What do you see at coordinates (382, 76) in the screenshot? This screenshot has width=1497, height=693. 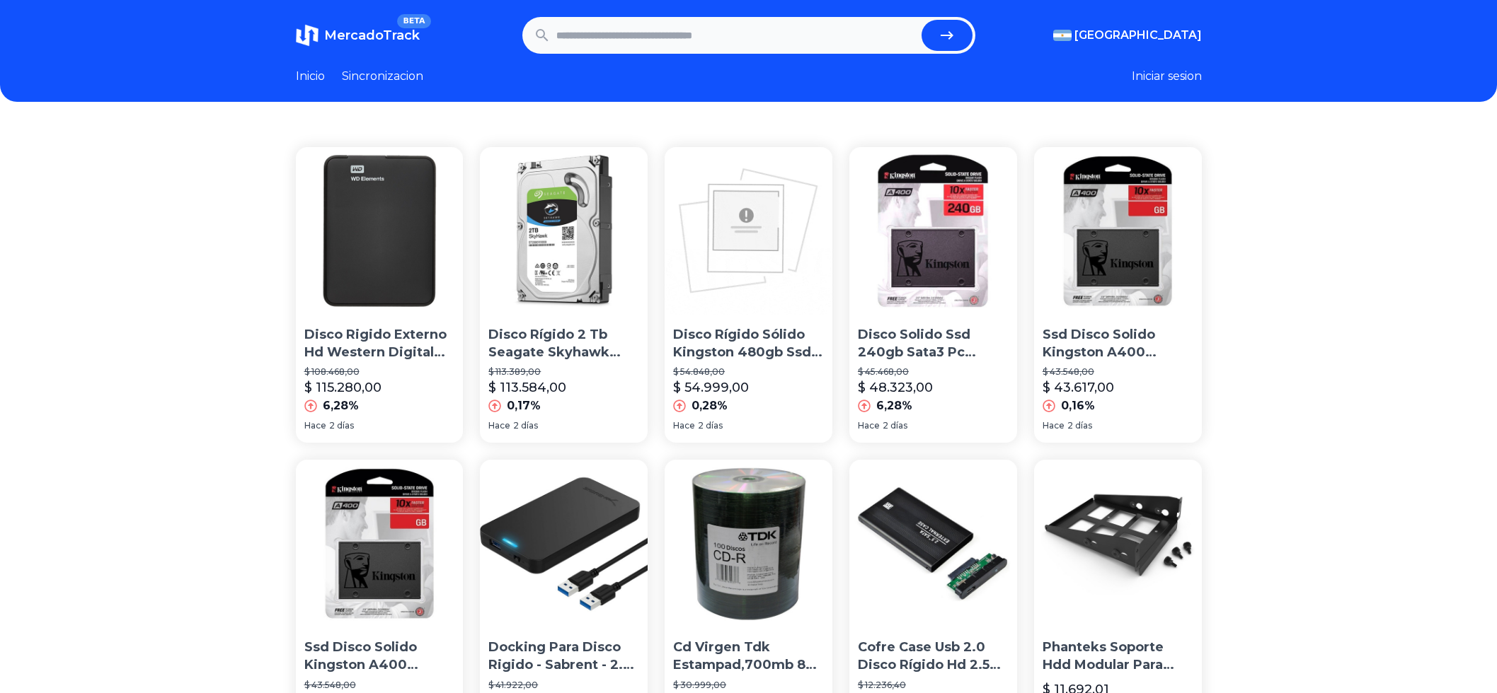 I see `a: Sincronizacion` at bounding box center [382, 76].